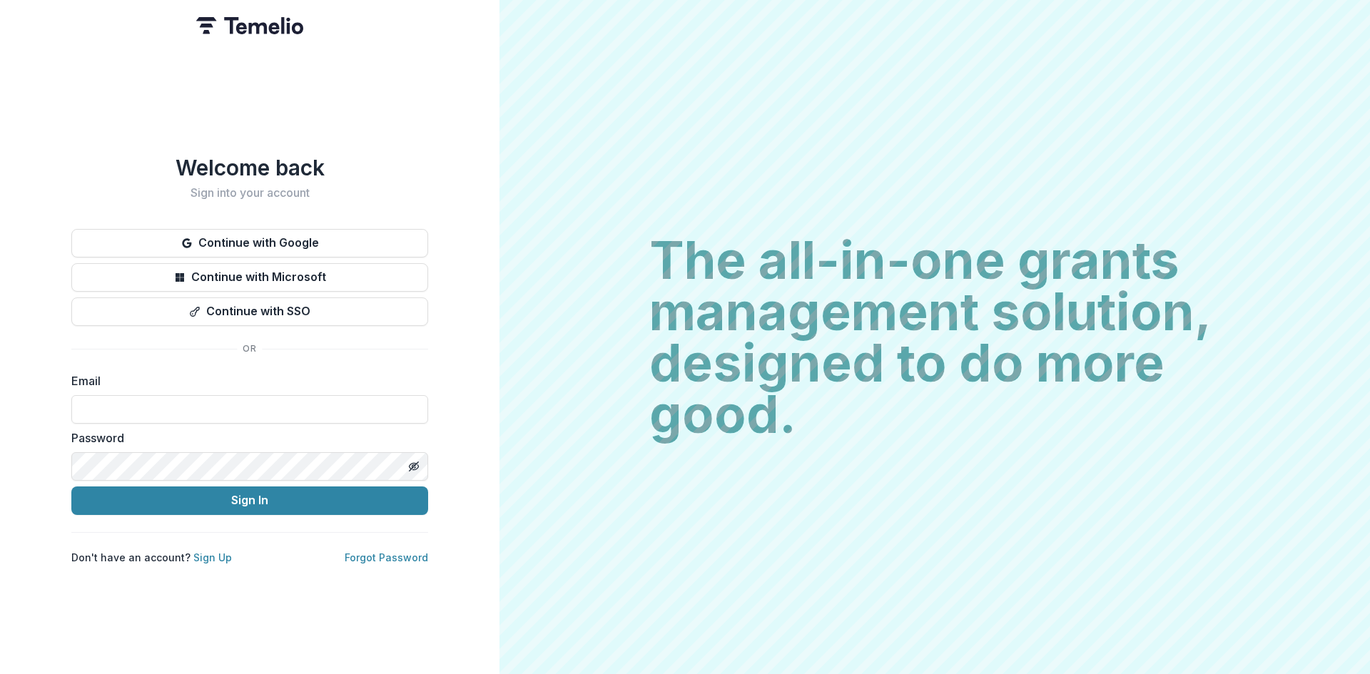  Describe the element at coordinates (151, 557) in the screenshot. I see `p: Don't have an account?` at that location.